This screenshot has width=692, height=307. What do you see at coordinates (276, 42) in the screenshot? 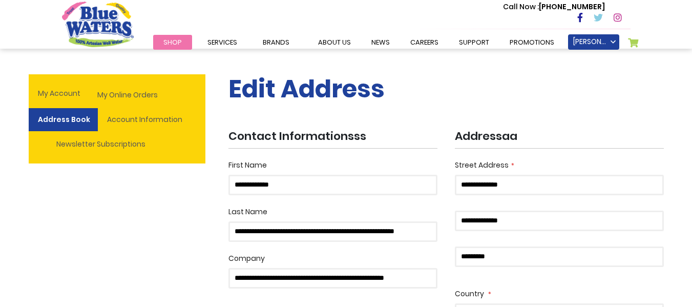
I see `span: Brands` at bounding box center [276, 42].